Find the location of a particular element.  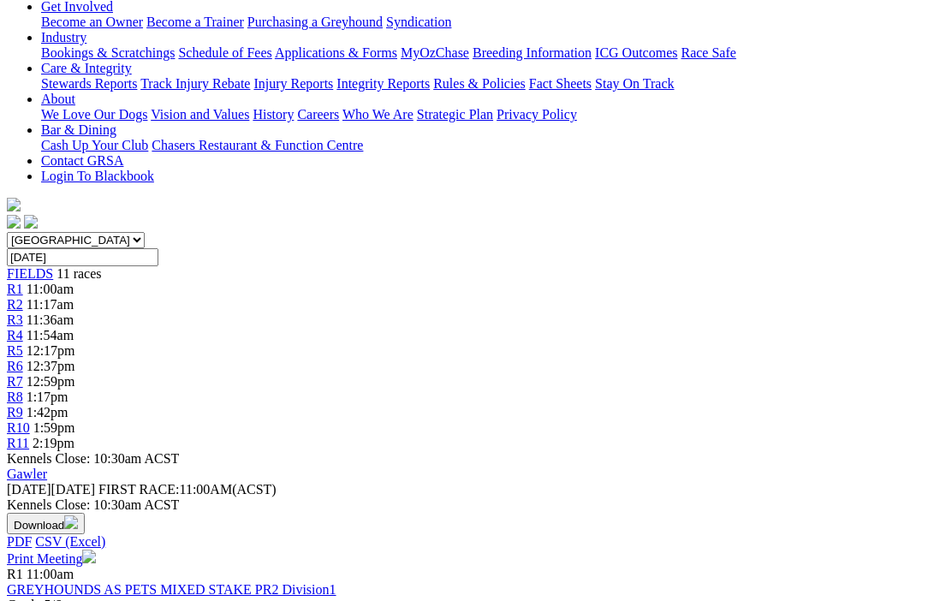

a: Chasers Restaurant & Function Centre is located at coordinates (257, 145).